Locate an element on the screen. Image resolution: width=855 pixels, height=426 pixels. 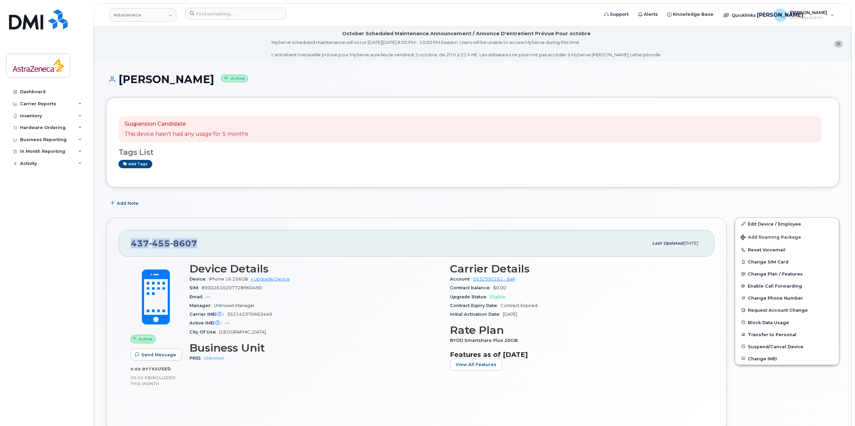
span: Account is located at coordinates (461, 279).